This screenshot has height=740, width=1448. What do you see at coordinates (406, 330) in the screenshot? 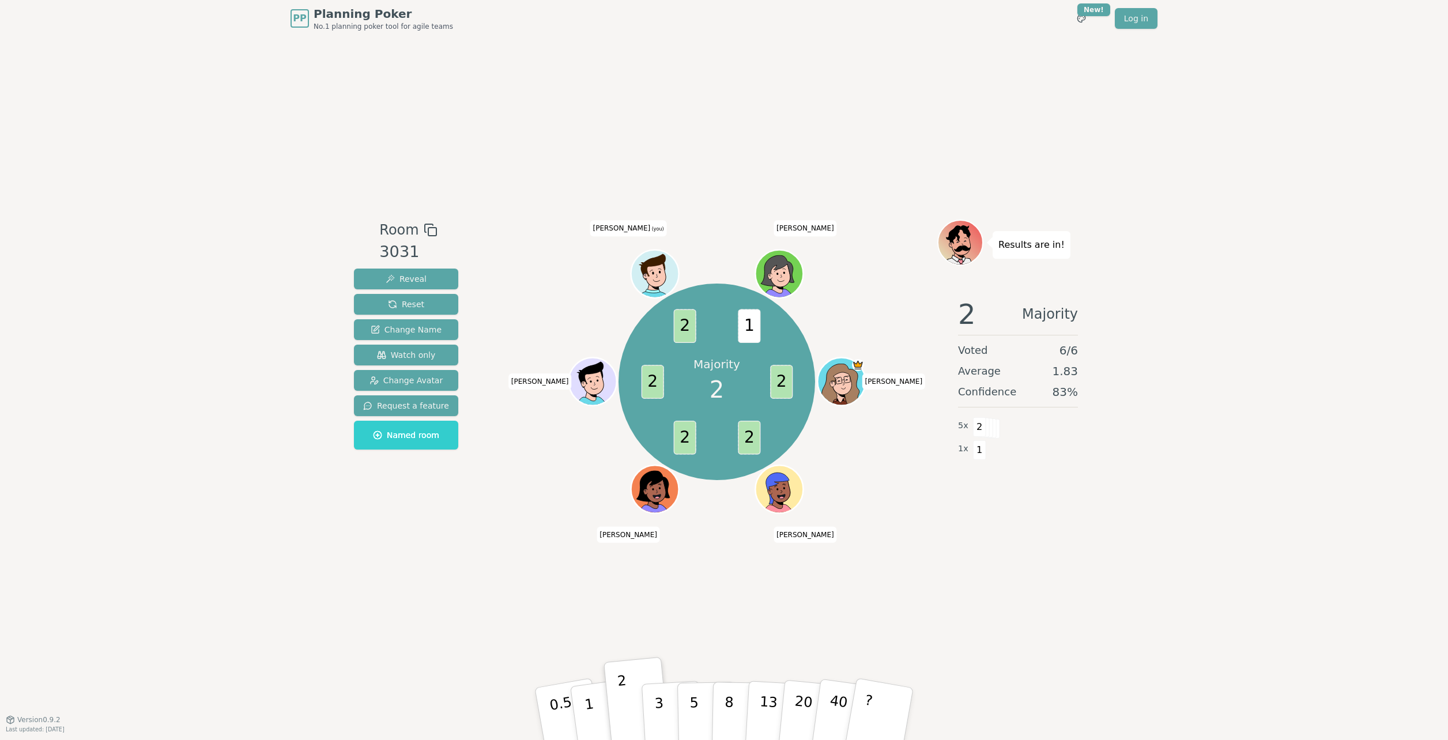
I see `span: Change Name` at bounding box center [406, 330].